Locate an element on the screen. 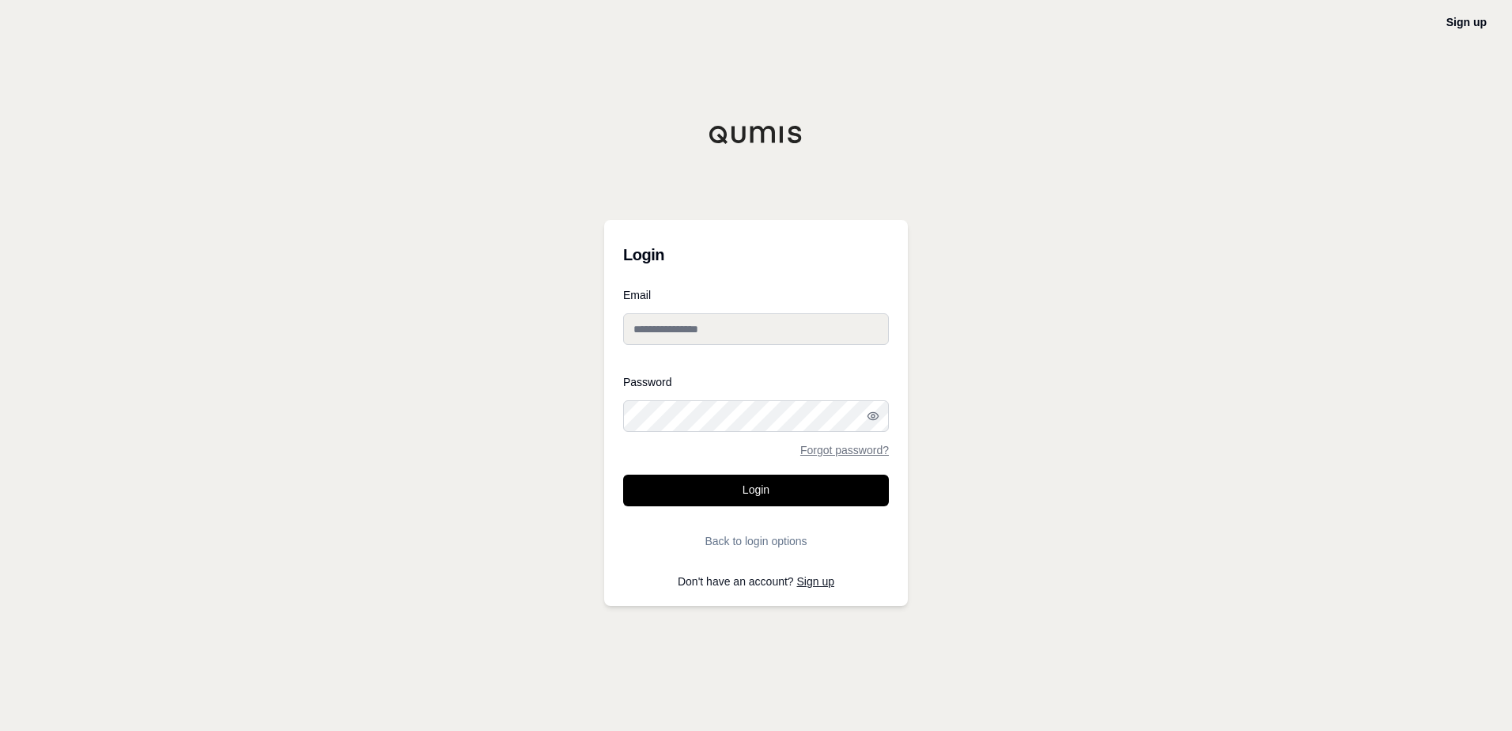  label: Email is located at coordinates (756, 295).